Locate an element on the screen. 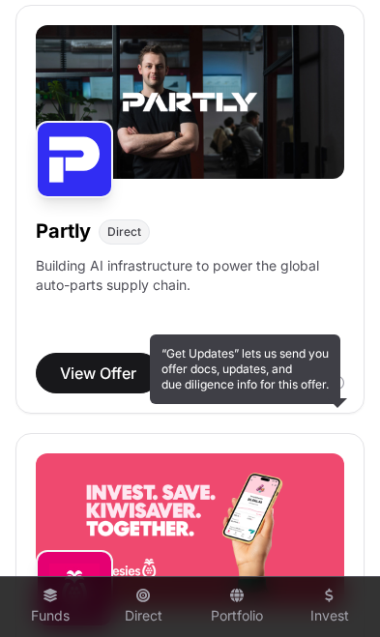 The image size is (380, 637). a: View Offer is located at coordinates (98, 373).